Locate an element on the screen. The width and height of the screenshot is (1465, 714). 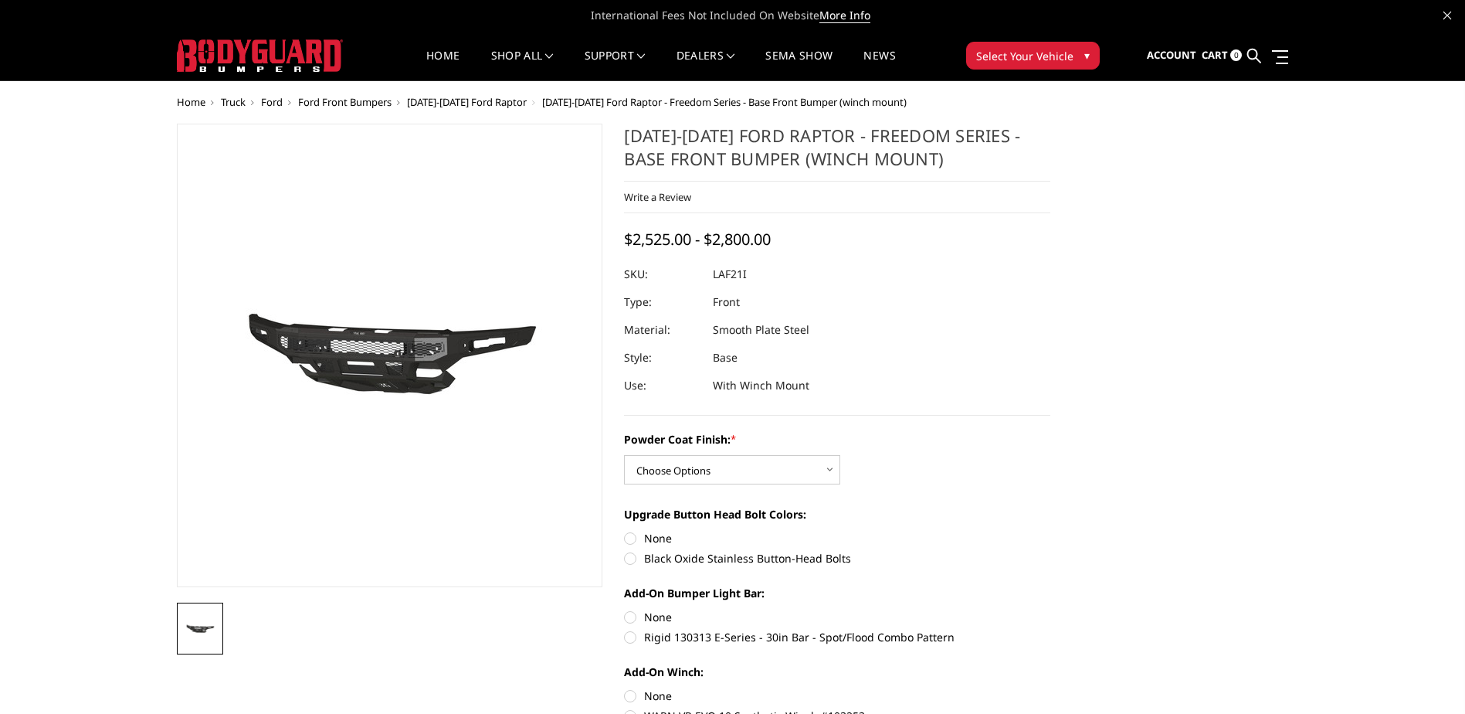
a: 2021-2025 Ford Raptor - Freedom Series - Base Front Bumper (winch mount) is located at coordinates (390, 355).